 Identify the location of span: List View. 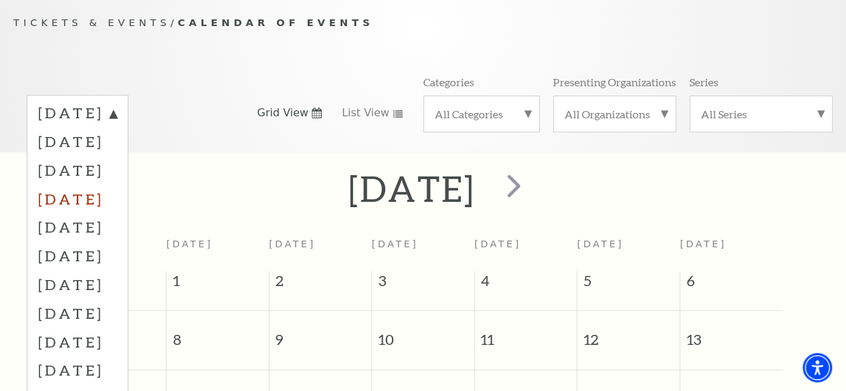
(365, 113).